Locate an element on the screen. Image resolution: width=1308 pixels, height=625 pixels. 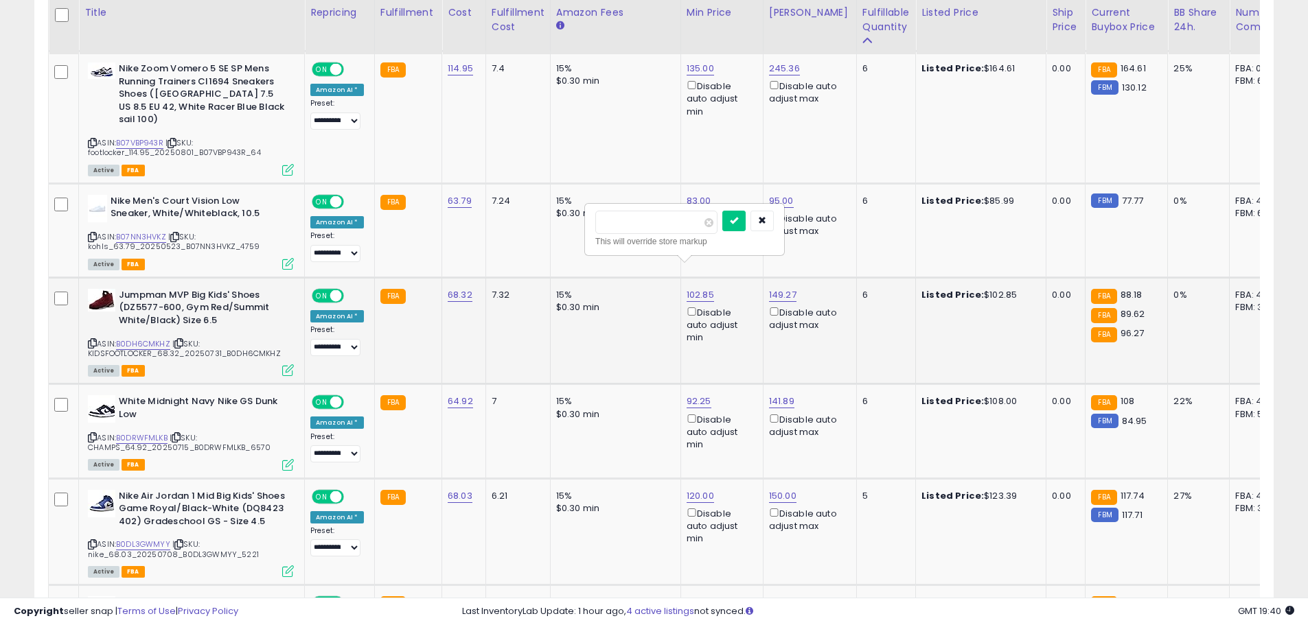
span: 88.18 is located at coordinates (1132, 295).